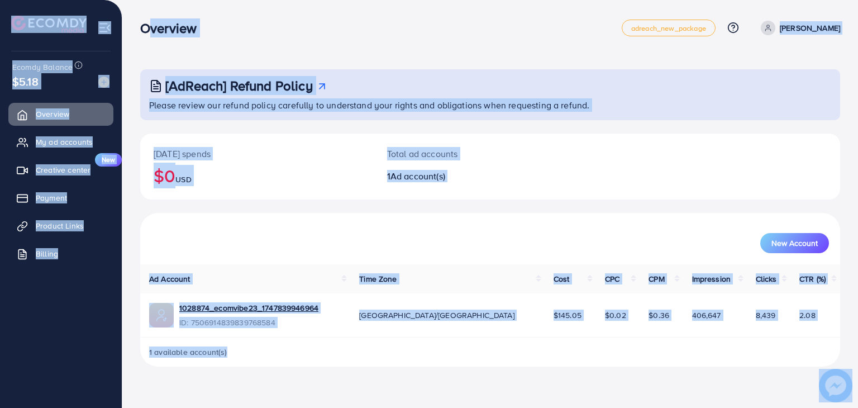 This screenshot has height=408, width=858. Describe the element at coordinates (49, 24) in the screenshot. I see `img: logo` at that location.